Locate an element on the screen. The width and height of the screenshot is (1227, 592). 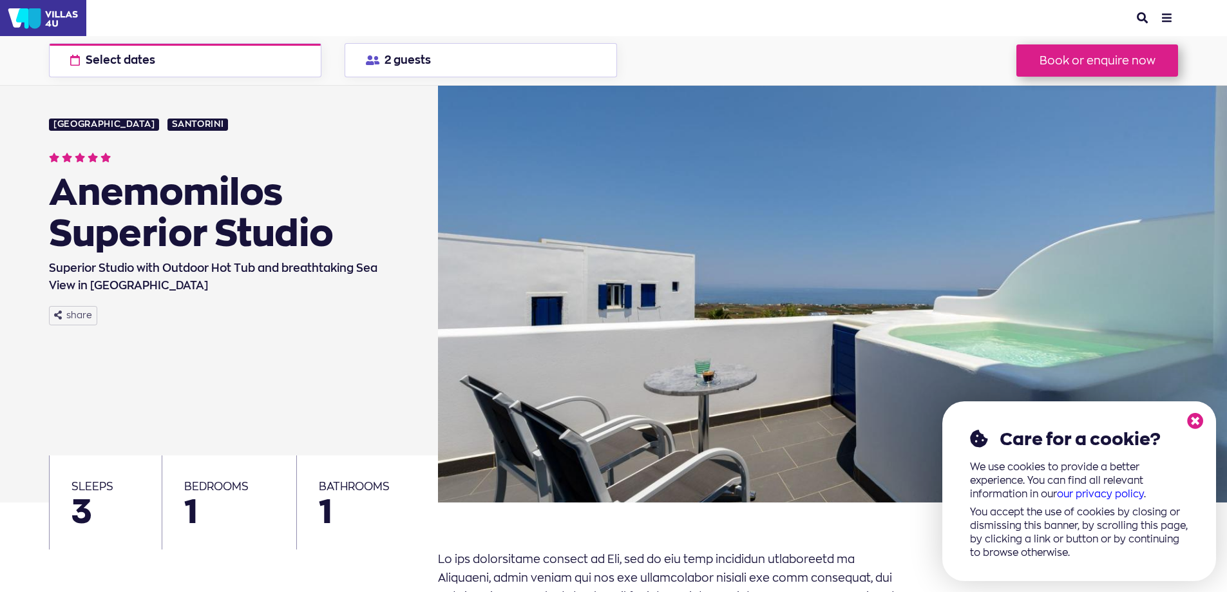
p: We use cookies to provide a better experience. You can find all relevant information in our . is located at coordinates (1079, 480).